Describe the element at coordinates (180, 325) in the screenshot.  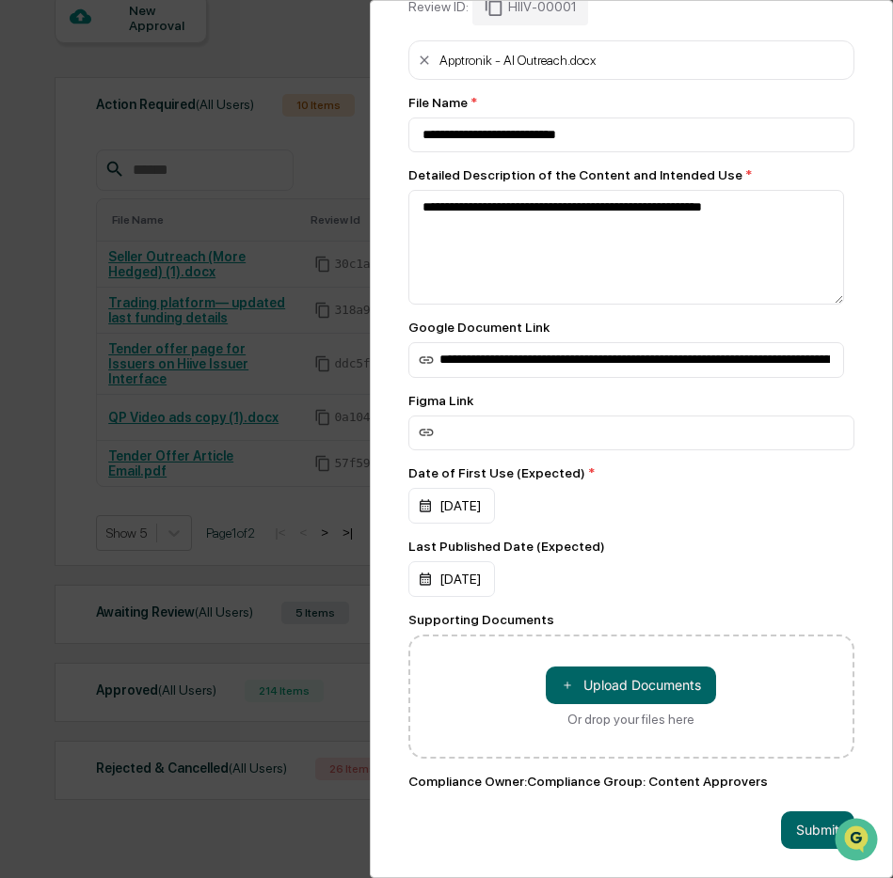
I see `a: Powered byPylon` at that location.